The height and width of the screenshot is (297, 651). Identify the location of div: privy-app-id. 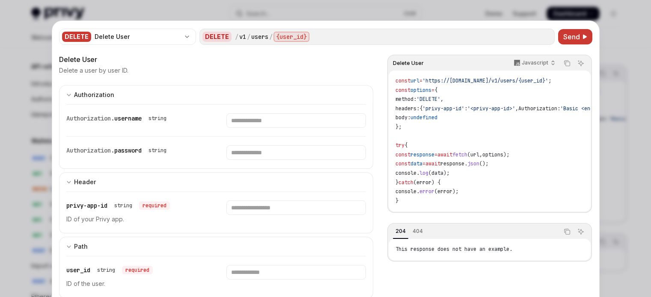
(118, 206).